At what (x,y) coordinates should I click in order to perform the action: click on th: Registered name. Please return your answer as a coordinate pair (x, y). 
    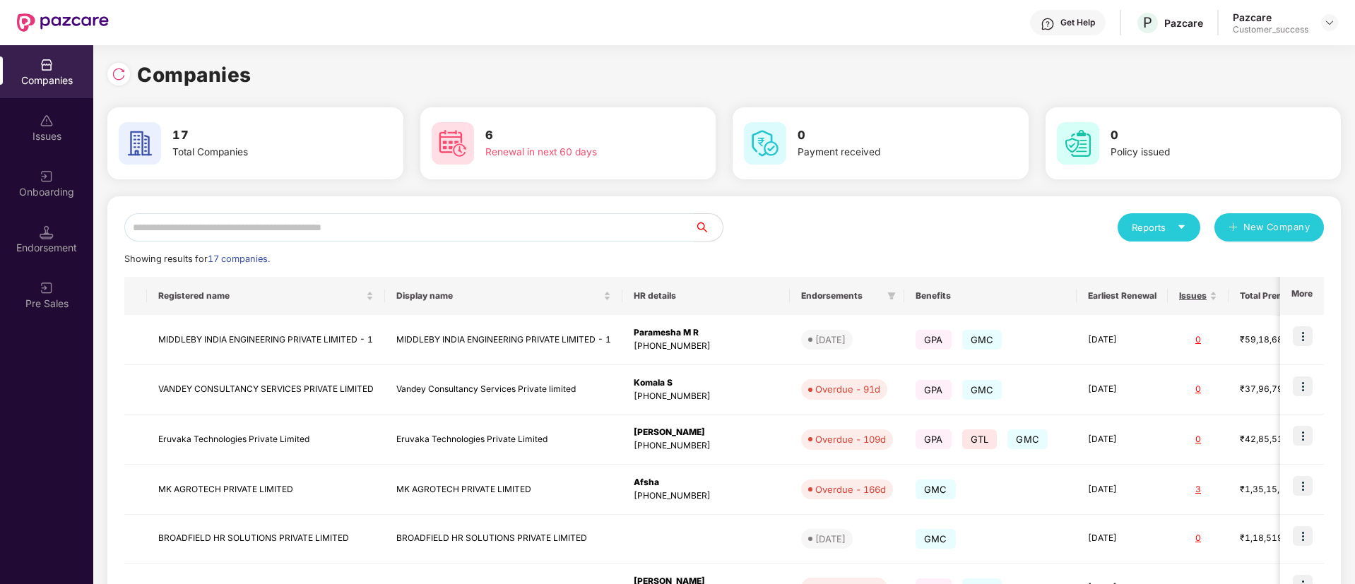
    Looking at the image, I should click on (266, 296).